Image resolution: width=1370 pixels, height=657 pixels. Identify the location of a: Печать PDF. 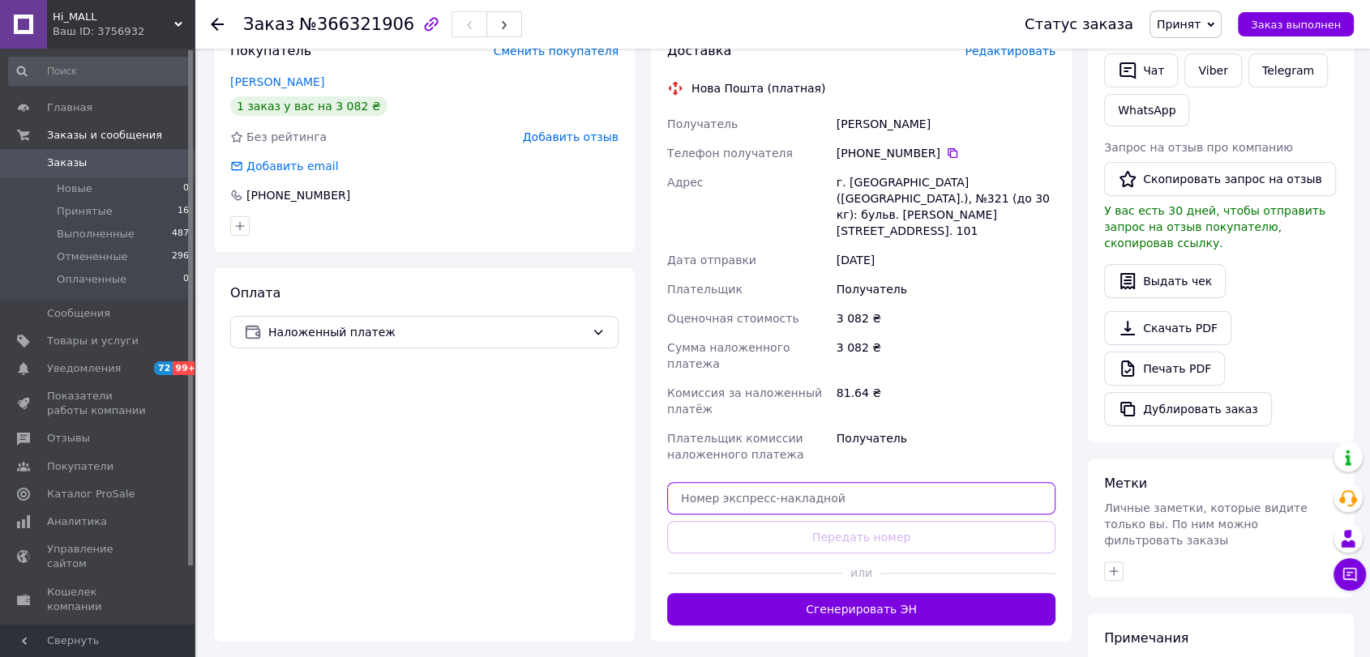
(1164, 369).